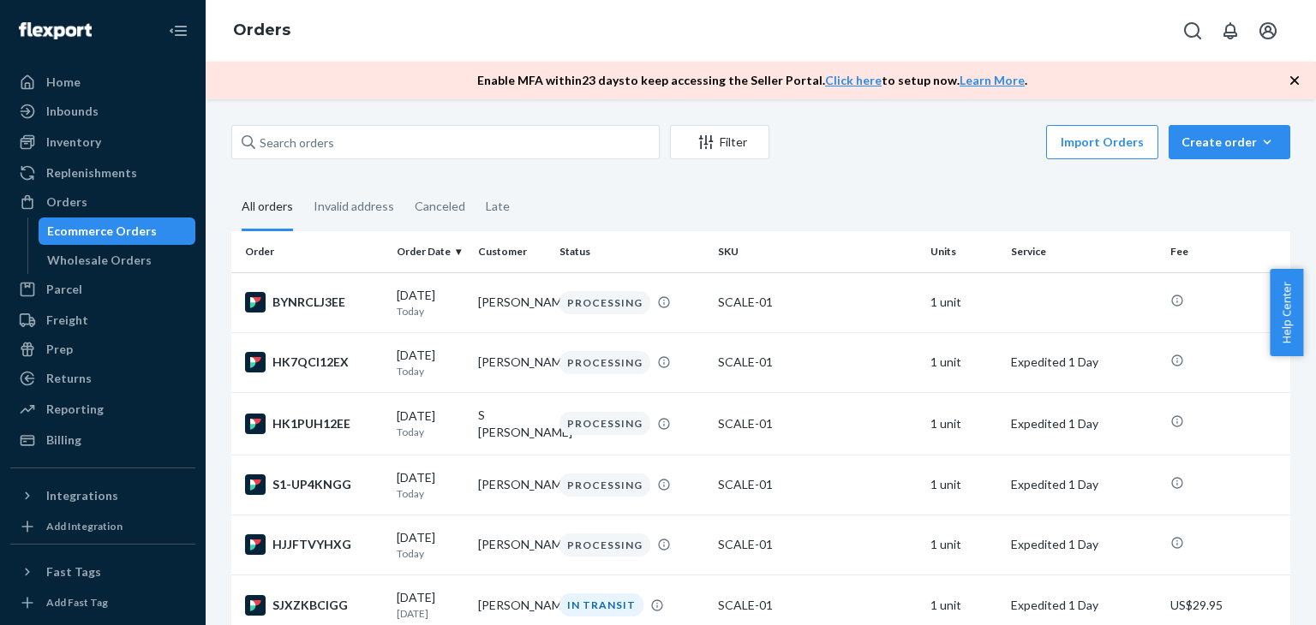 The image size is (1316, 625). Describe the element at coordinates (64, 290) in the screenshot. I see `div: Parcel` at that location.